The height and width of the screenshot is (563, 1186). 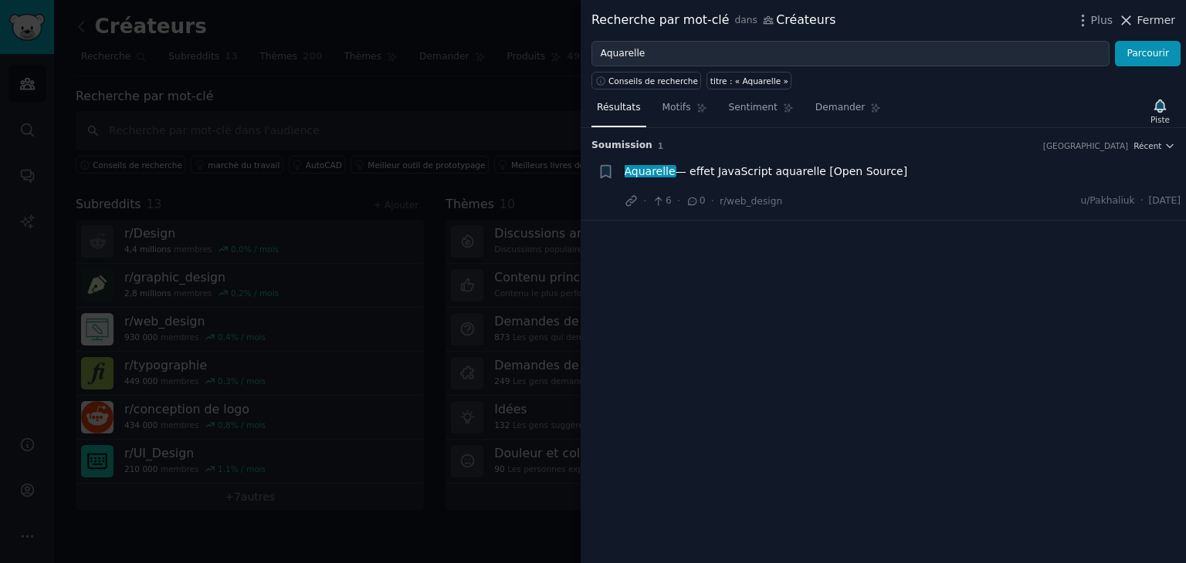 What do you see at coordinates (749, 80) in the screenshot?
I see `a: titre : « Aquarelle »` at bounding box center [749, 80].